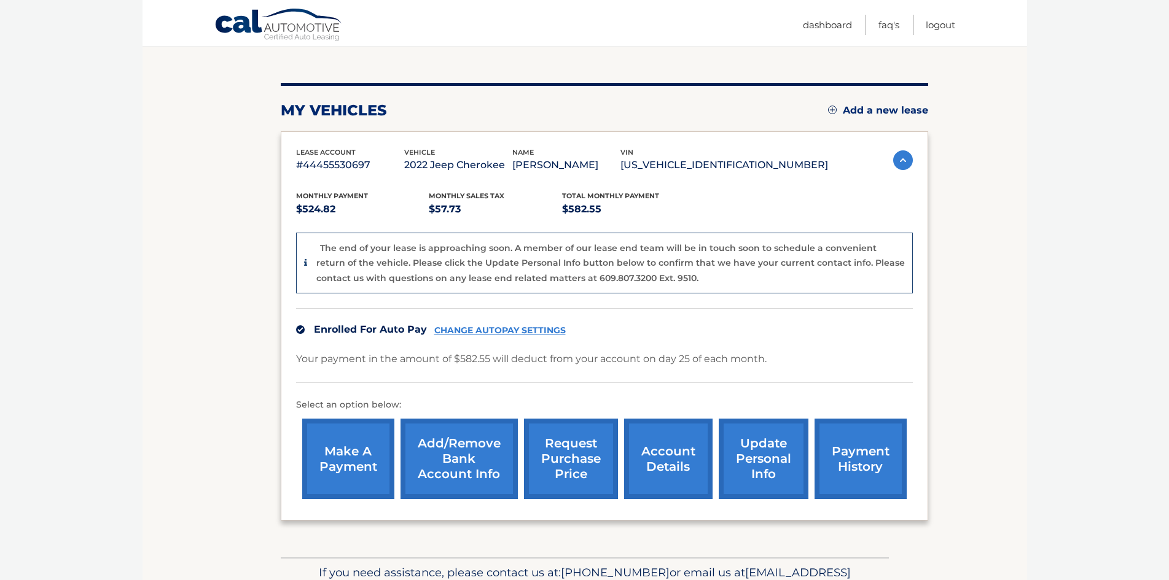 This screenshot has height=580, width=1169. I want to click on a: update personal info, so click(763, 459).